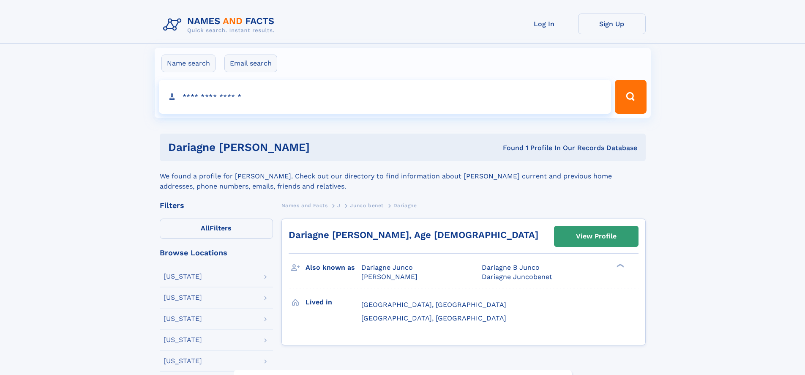 The width and height of the screenshot is (805, 375). What do you see at coordinates (596, 236) in the screenshot?
I see `div: View Profile` at bounding box center [596, 236].